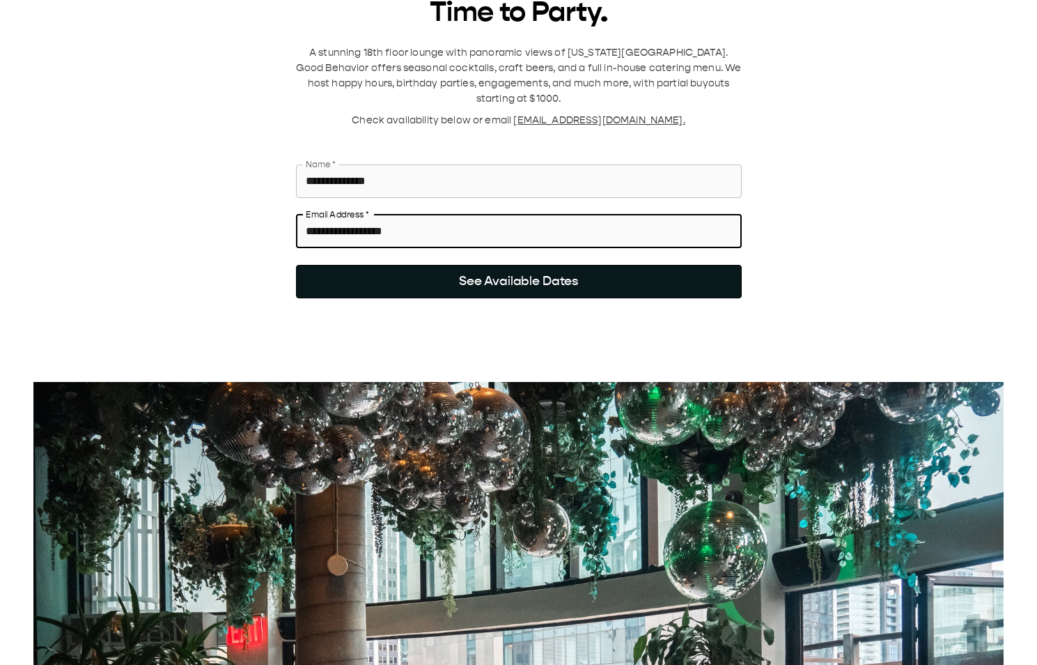  What do you see at coordinates (433, 120) in the screenshot?
I see `span: Check availability below or email` at bounding box center [433, 120].